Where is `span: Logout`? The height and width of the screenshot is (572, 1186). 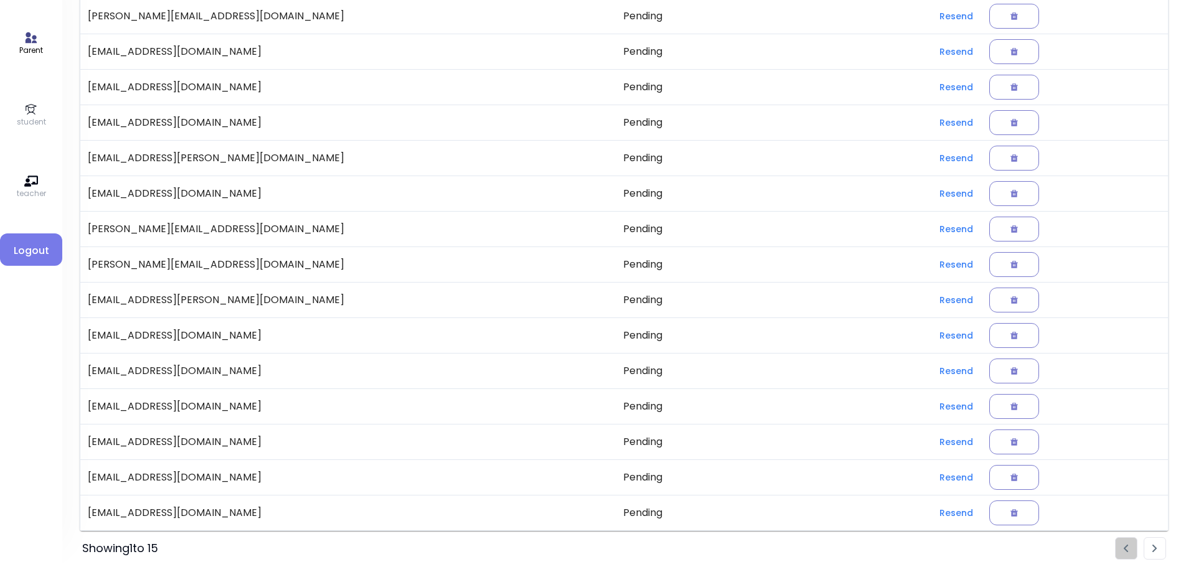 span: Logout is located at coordinates (31, 251).